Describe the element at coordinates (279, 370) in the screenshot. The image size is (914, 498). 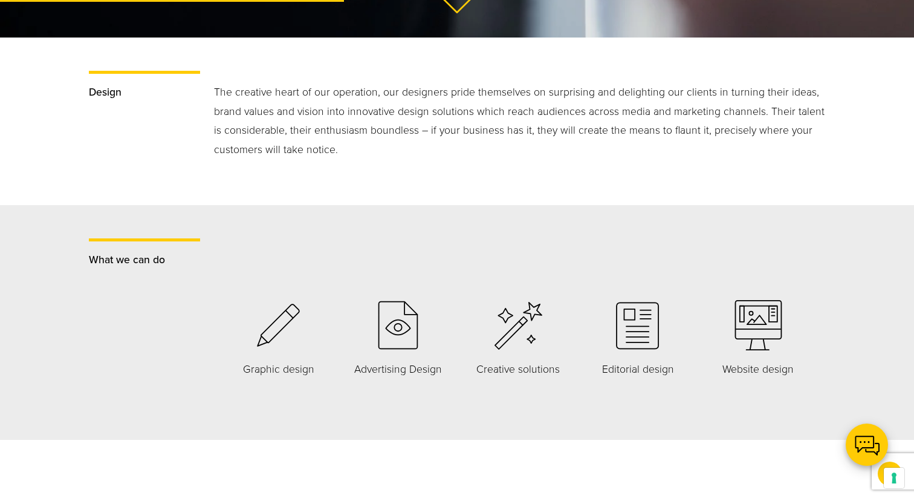
I see `p: Graphic design` at that location.